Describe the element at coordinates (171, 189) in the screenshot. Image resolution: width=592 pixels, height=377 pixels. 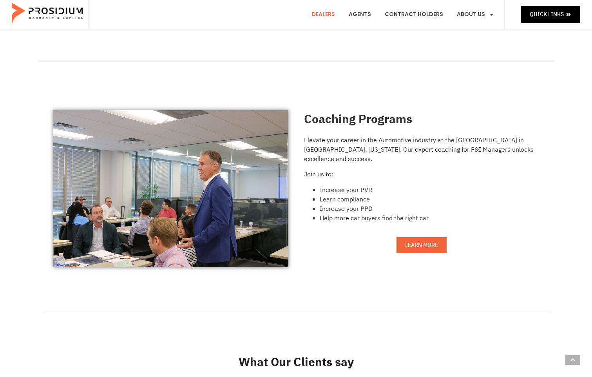
I see `img: Pete Moneo coaching at the Prosidium Performance Center` at that location.